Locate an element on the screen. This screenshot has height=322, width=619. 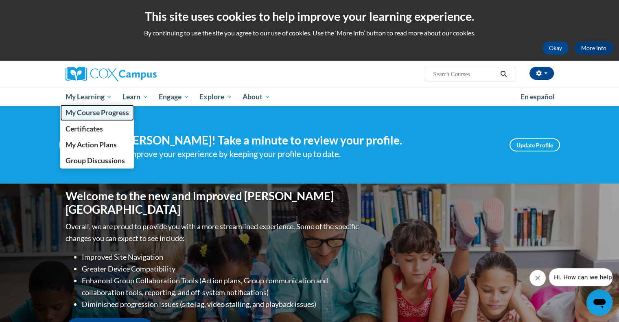
li: Diminished progression issues (site lag, video stalling, and playback issues) is located at coordinates (221, 304).